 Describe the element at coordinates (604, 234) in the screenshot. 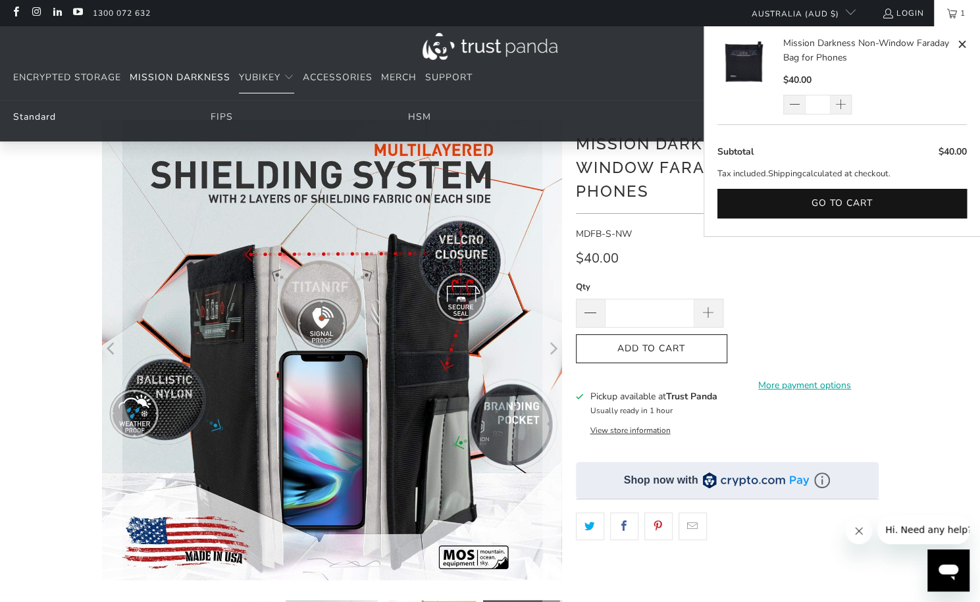

I see `span: MDFB-S-NW` at that location.